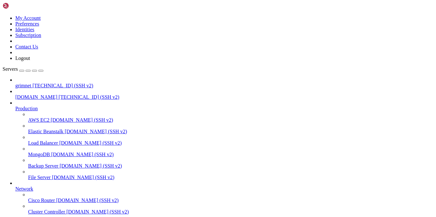  What do you see at coordinates (21, 6) in the screenshot?
I see `img: Shellngn` at bounding box center [21, 6].